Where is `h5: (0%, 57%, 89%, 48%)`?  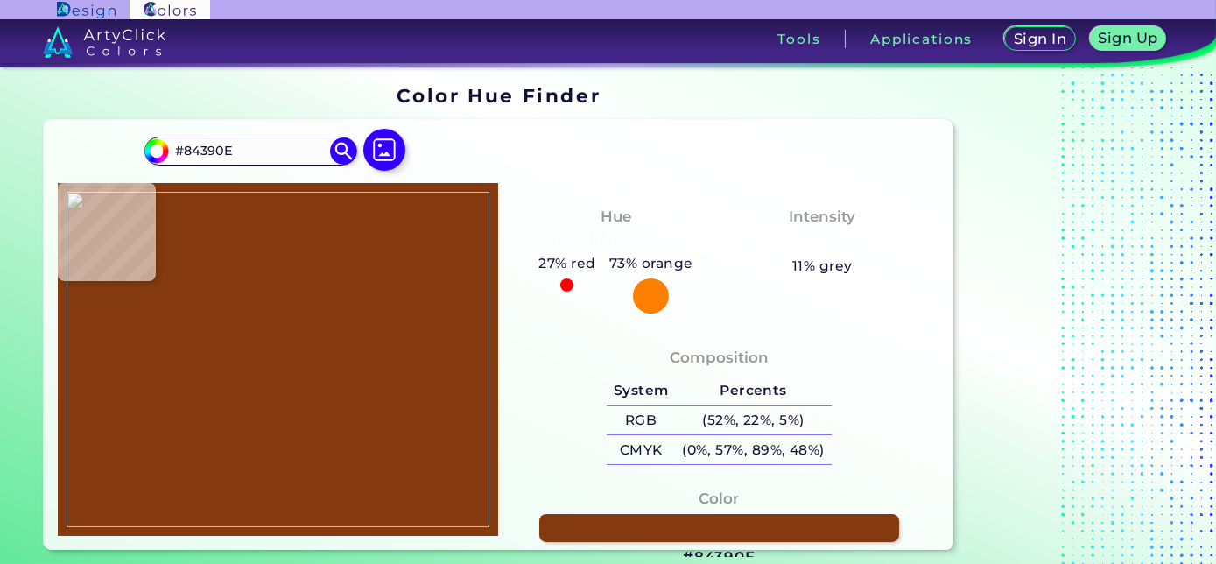
h5: (0%, 57%, 89%, 48%) is located at coordinates (753, 449).